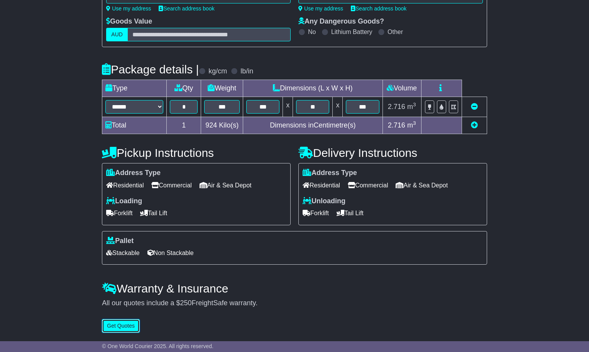 The width and height of the screenshot is (589, 352). Describe the element at coordinates (402, 88) in the screenshot. I see `td: Volume` at that location.